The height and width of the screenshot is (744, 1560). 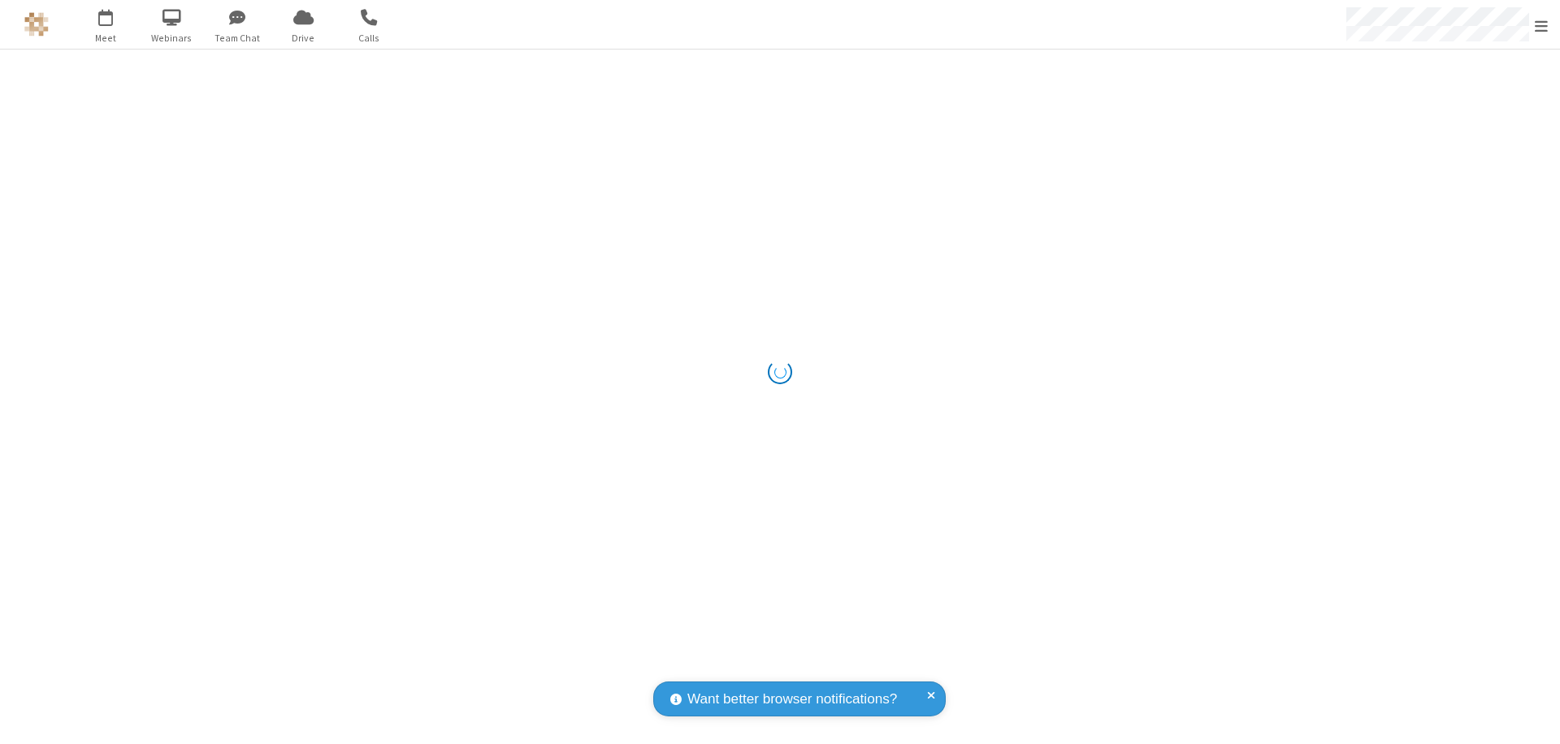 What do you see at coordinates (303, 38) in the screenshot?
I see `span: Drive` at bounding box center [303, 38].